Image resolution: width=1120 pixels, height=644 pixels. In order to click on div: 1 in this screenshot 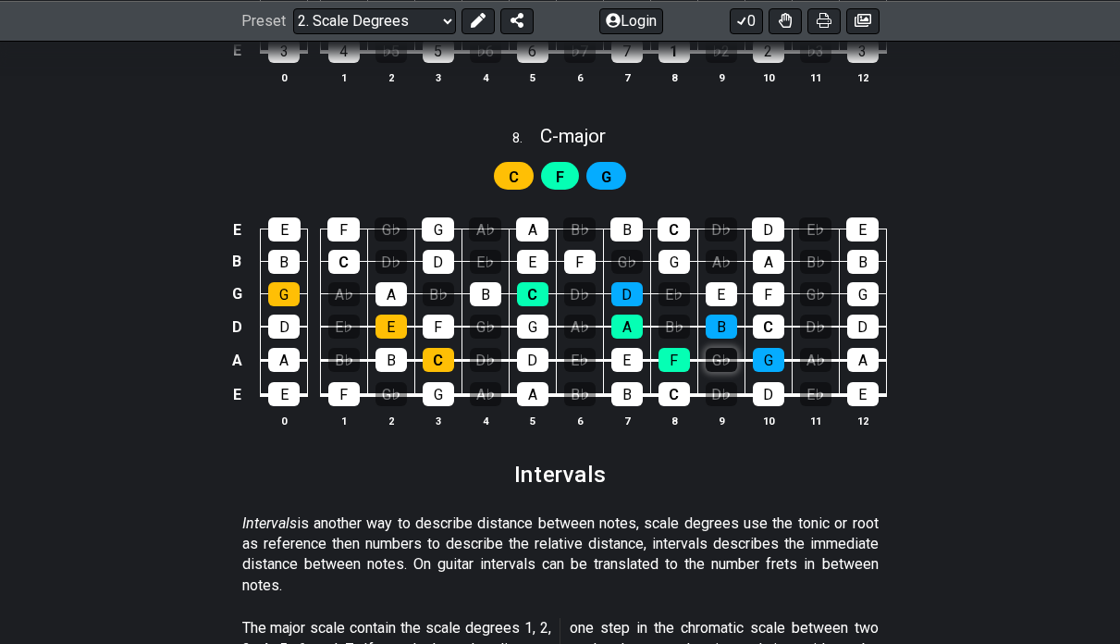, I will do `click(674, 51)`.